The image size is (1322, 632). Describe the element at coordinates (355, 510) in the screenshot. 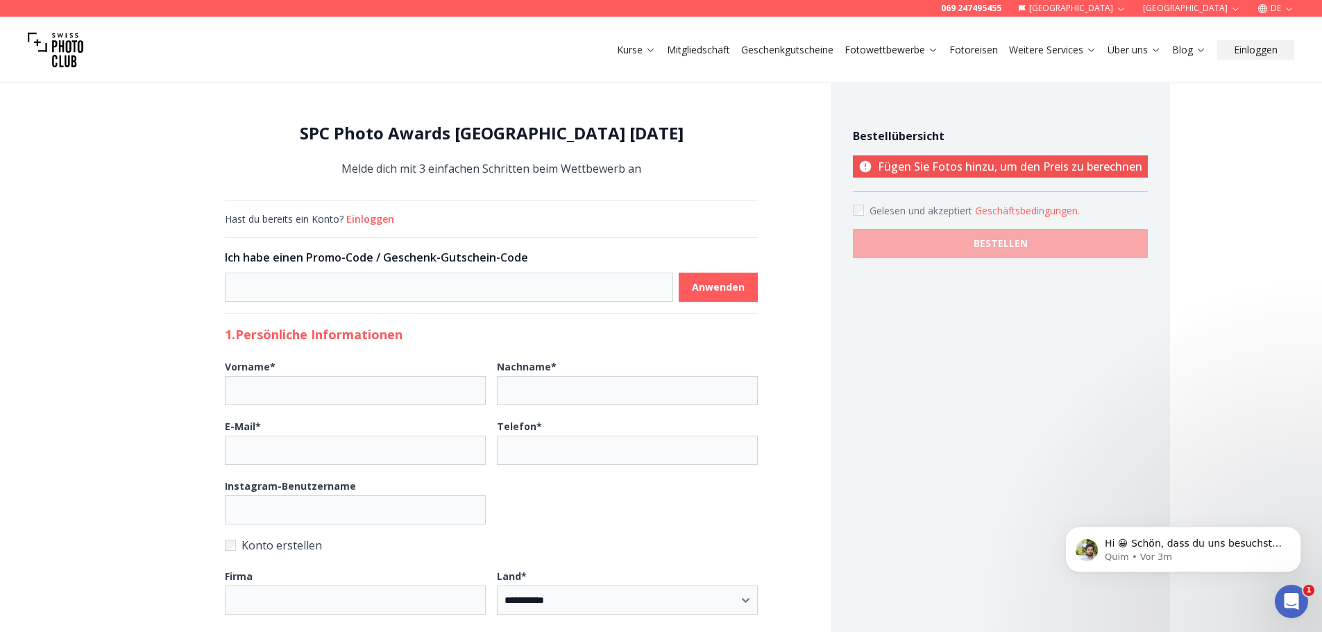

I see `input: Instagram-Benutzername` at that location.